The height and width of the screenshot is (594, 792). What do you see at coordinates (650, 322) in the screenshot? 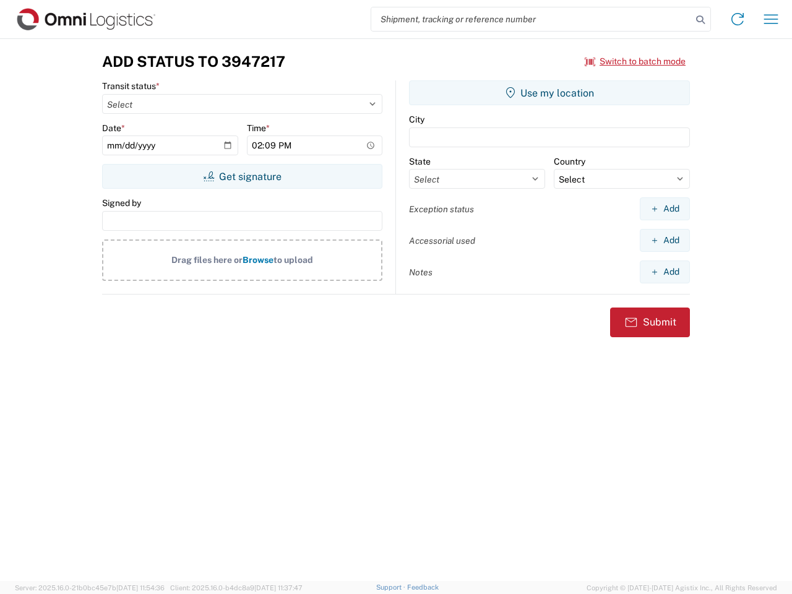
I see `button: Submit` at bounding box center [650, 322].